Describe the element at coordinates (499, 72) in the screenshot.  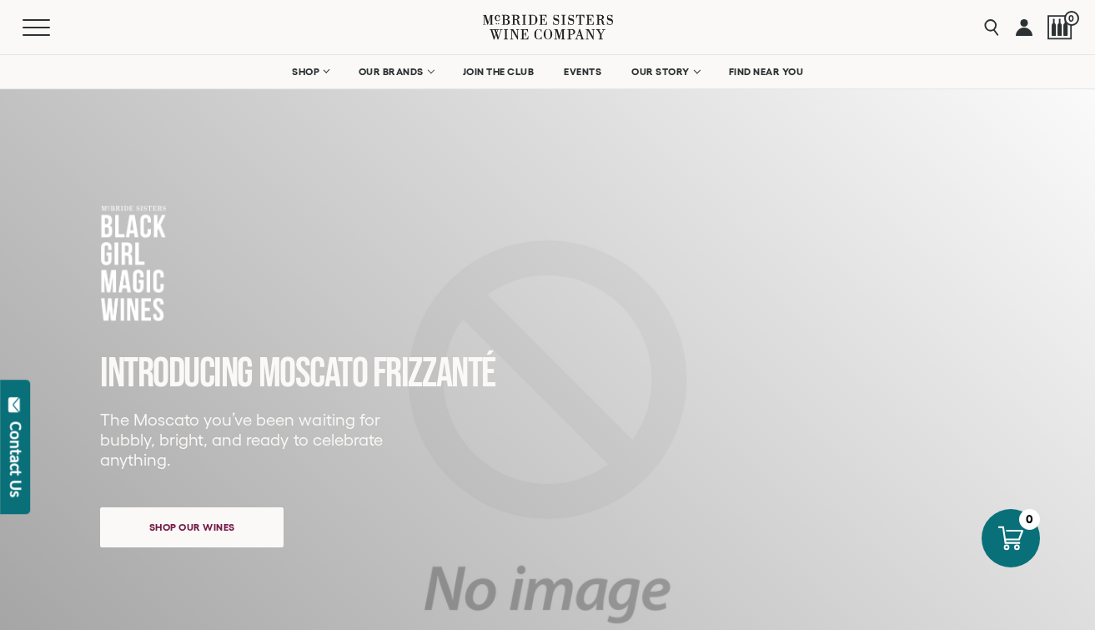
I see `span: JOIN THE CLUB` at that location.